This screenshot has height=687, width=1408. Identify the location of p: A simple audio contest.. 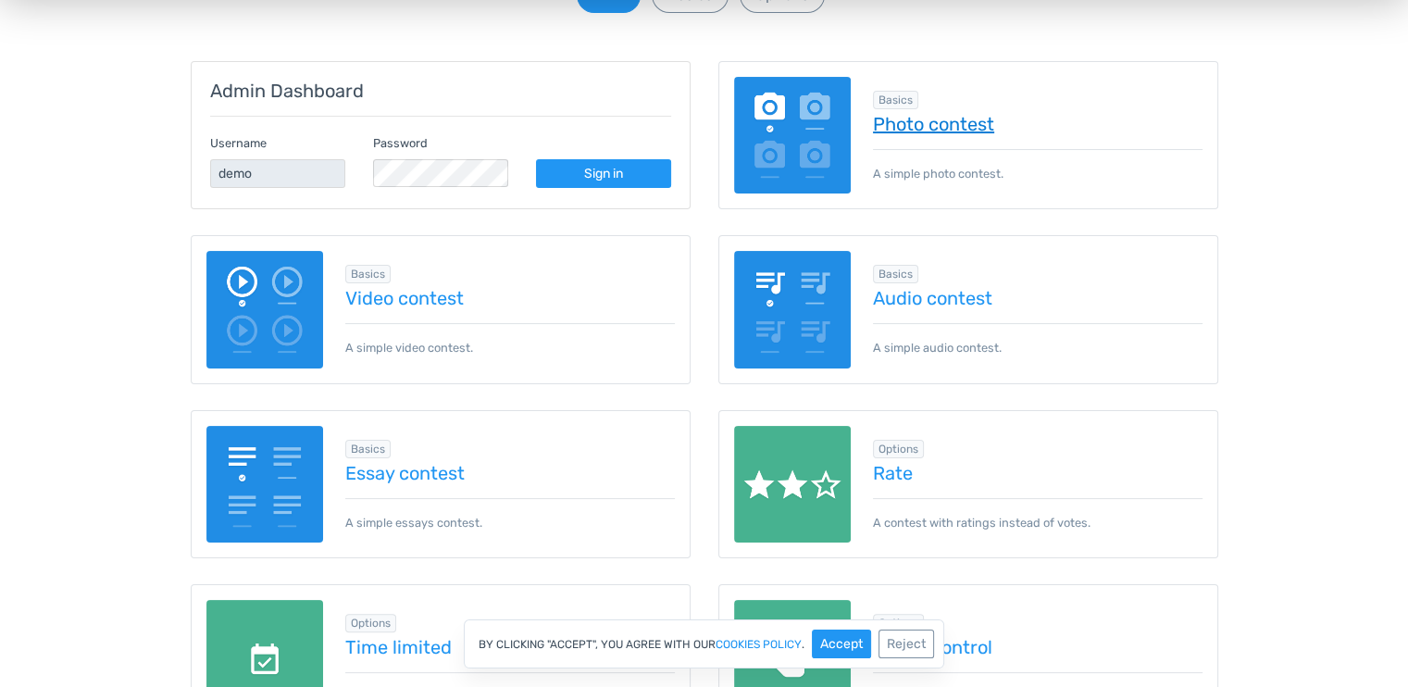
(1038, 340).